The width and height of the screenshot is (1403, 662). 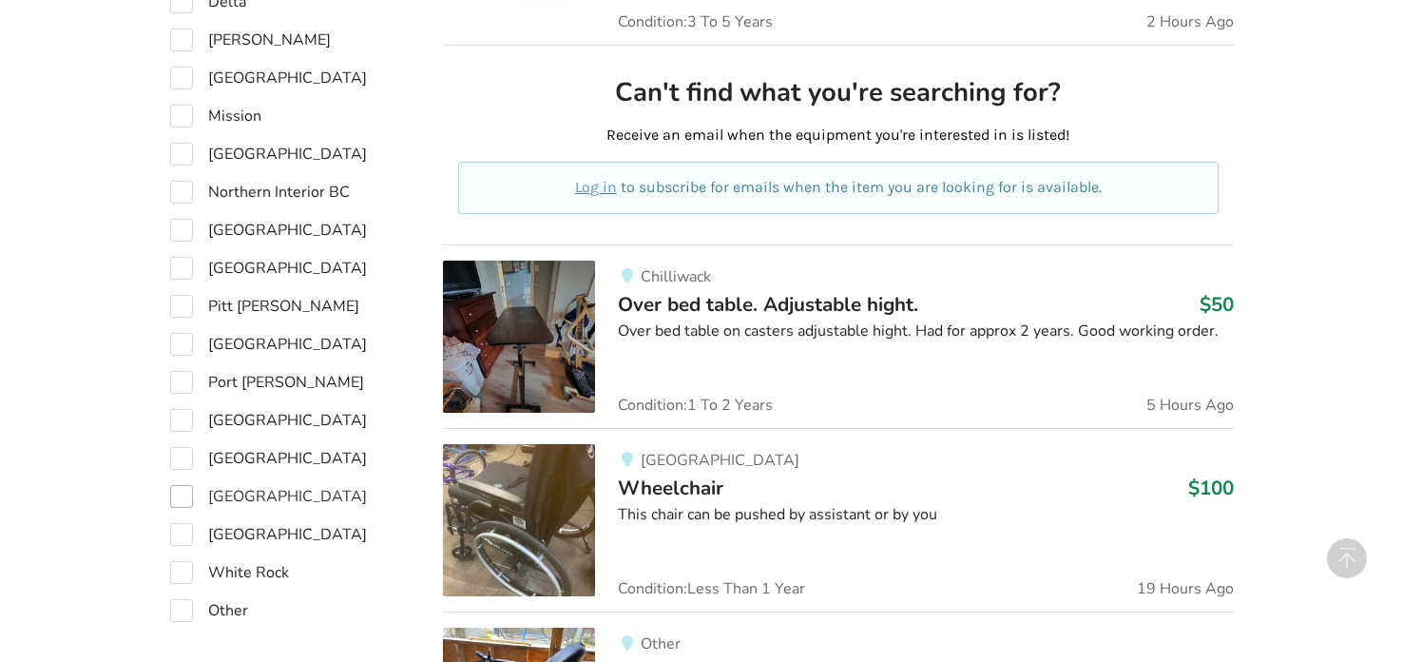 What do you see at coordinates (925, 331) in the screenshot?
I see `div: Over bed table on casters adjustable hight. Had for approx 2 years. Good working order.` at bounding box center [925, 331].